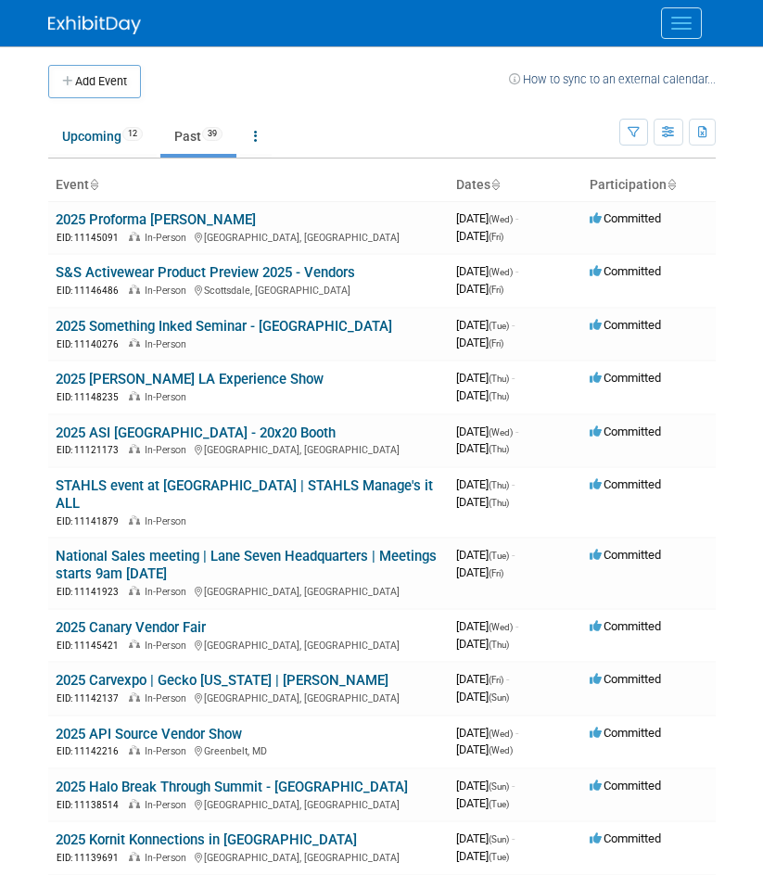  What do you see at coordinates (515, 185) in the screenshot?
I see `th: Dates` at bounding box center [515, 185].